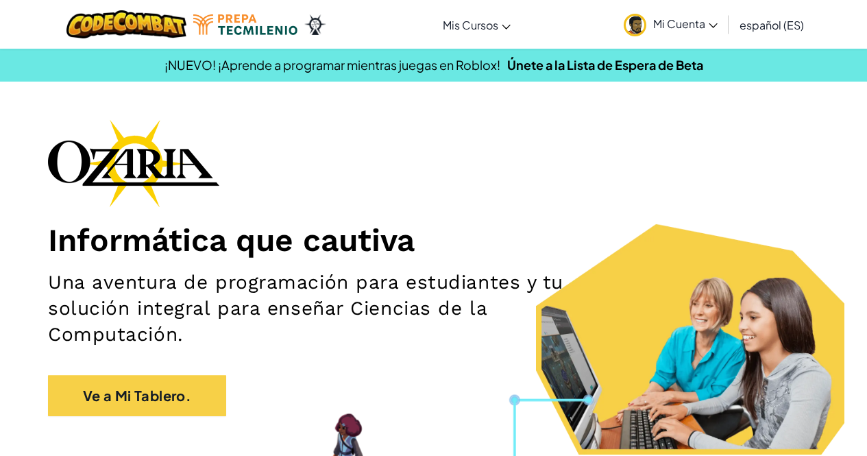 The height and width of the screenshot is (456, 867). I want to click on a: Mis Cursos, so click(476, 25).